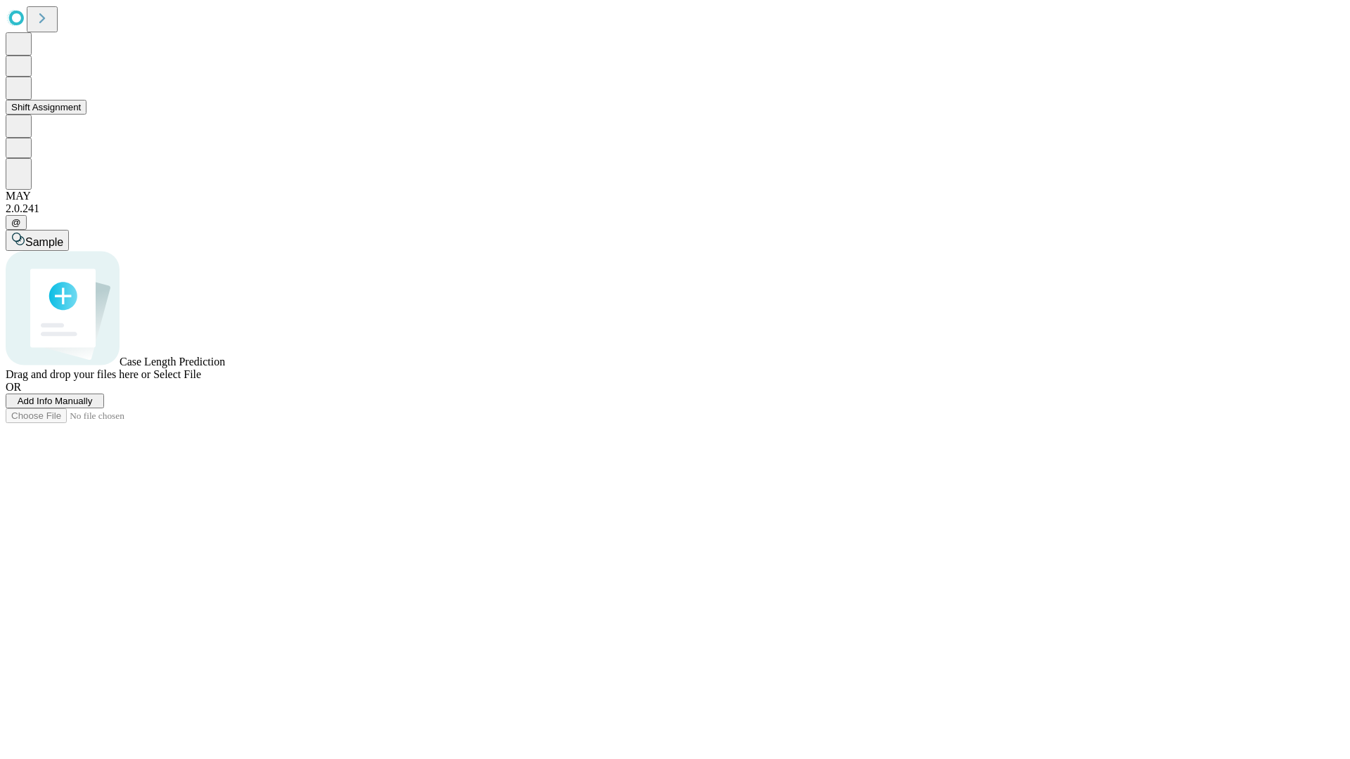  Describe the element at coordinates (55, 401) in the screenshot. I see `span: Add Info Manually` at that location.